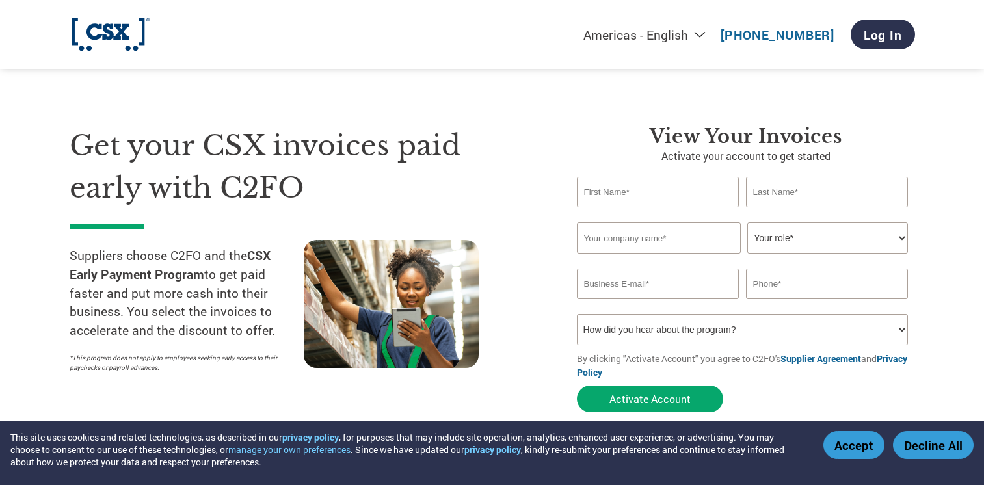 This screenshot has width=984, height=485. What do you see at coordinates (828, 238) in the screenshot?
I see `select: Title/Role` at bounding box center [828, 238].